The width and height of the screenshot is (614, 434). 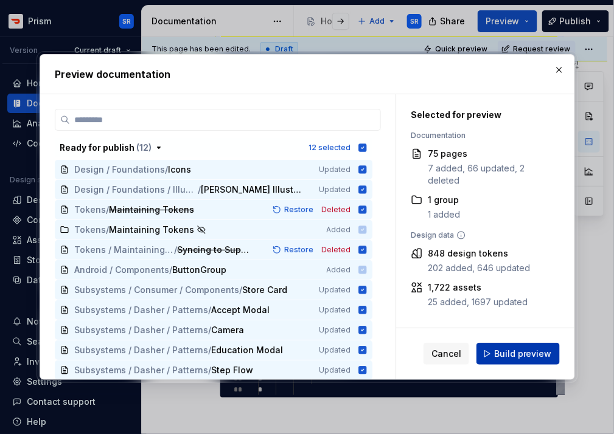 I want to click on div: 848 design tokens, so click(x=479, y=254).